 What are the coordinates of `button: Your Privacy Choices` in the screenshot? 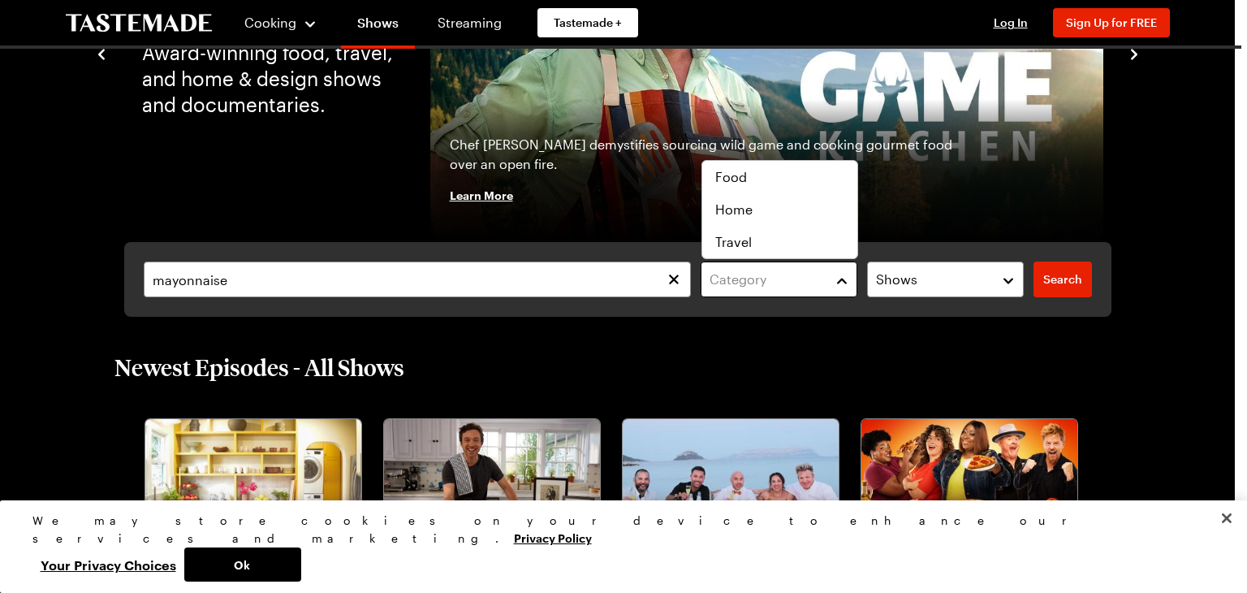 It's located at (108, 564).